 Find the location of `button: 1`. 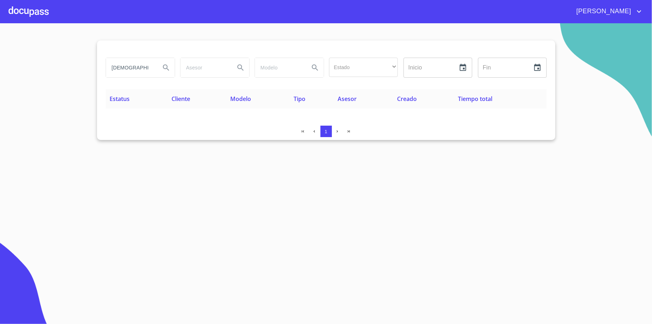

button: 1 is located at coordinates (326, 131).